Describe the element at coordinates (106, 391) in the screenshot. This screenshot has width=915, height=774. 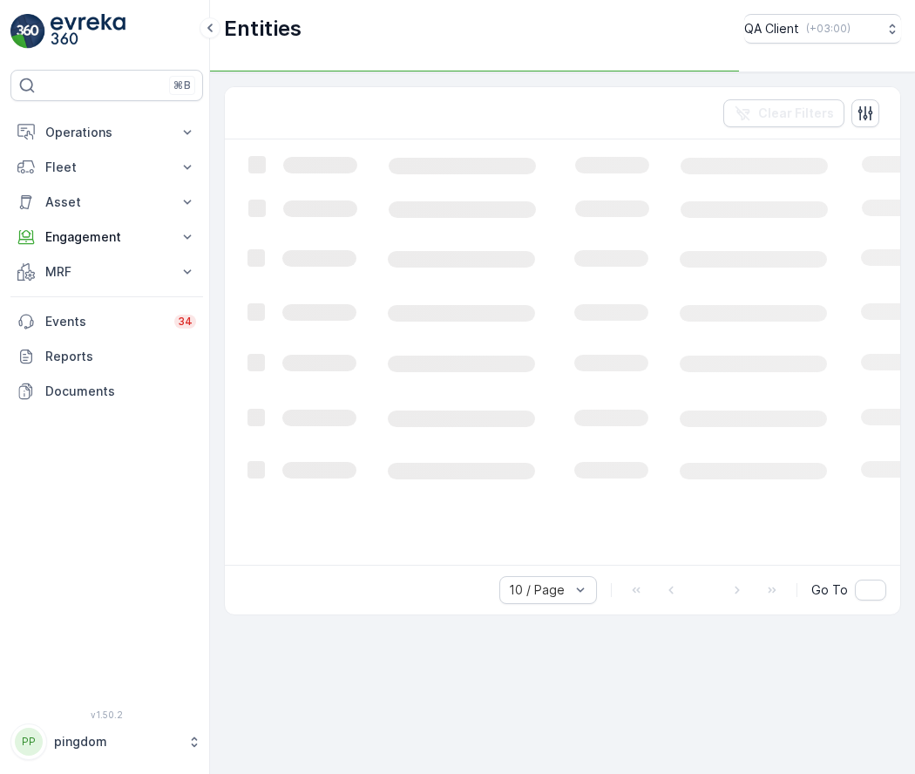
I see `a: Documents` at that location.